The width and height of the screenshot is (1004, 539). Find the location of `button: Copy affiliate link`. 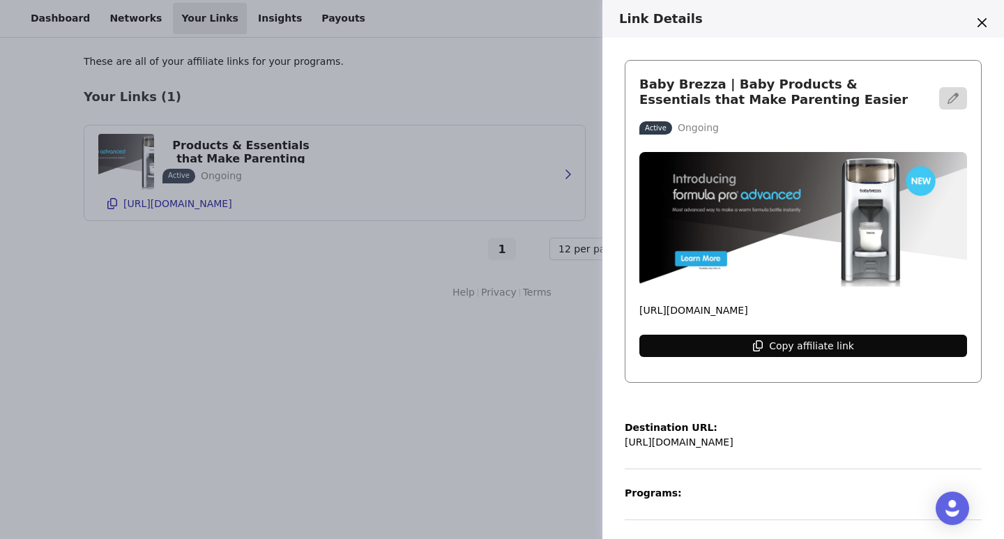

button: Copy affiliate link is located at coordinates (803, 346).